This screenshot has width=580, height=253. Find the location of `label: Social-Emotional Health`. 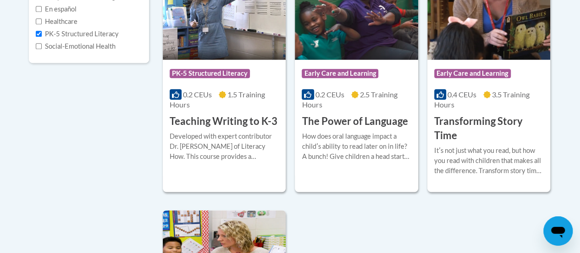

label: Social-Emotional Health is located at coordinates (76, 46).